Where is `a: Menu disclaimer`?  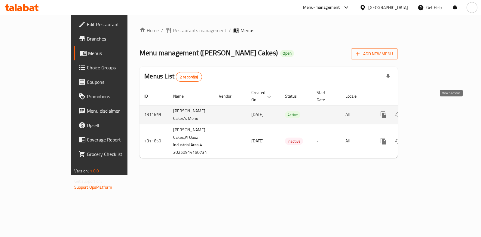
a: Menu disclaimer is located at coordinates (112, 111).